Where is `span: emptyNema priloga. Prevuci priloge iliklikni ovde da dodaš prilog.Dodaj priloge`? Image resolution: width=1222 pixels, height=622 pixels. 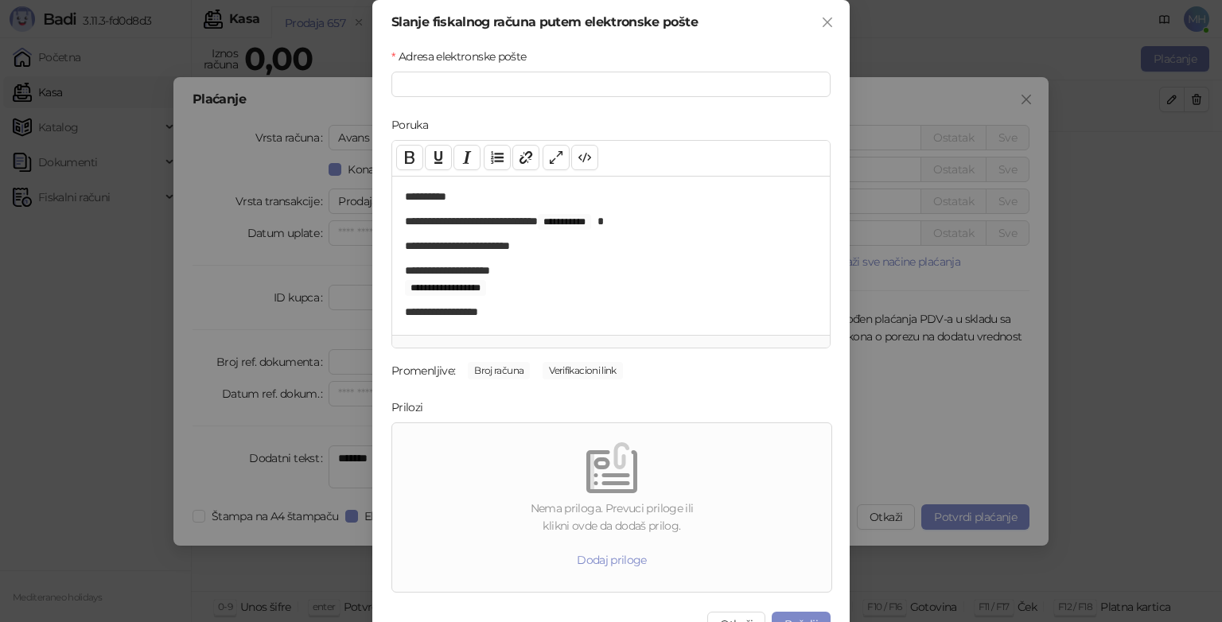 span: emptyNema priloga. Prevuci priloge iliklikni ovde da dodaš prilog.Dodaj priloge is located at coordinates (612, 508).